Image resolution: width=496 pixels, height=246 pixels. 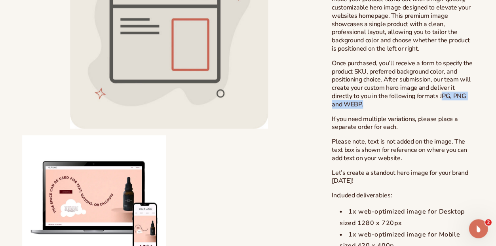 I want to click on p: Please note, text is not added on the image. The text box is shown for reference on where you can..., so click(x=402, y=150).